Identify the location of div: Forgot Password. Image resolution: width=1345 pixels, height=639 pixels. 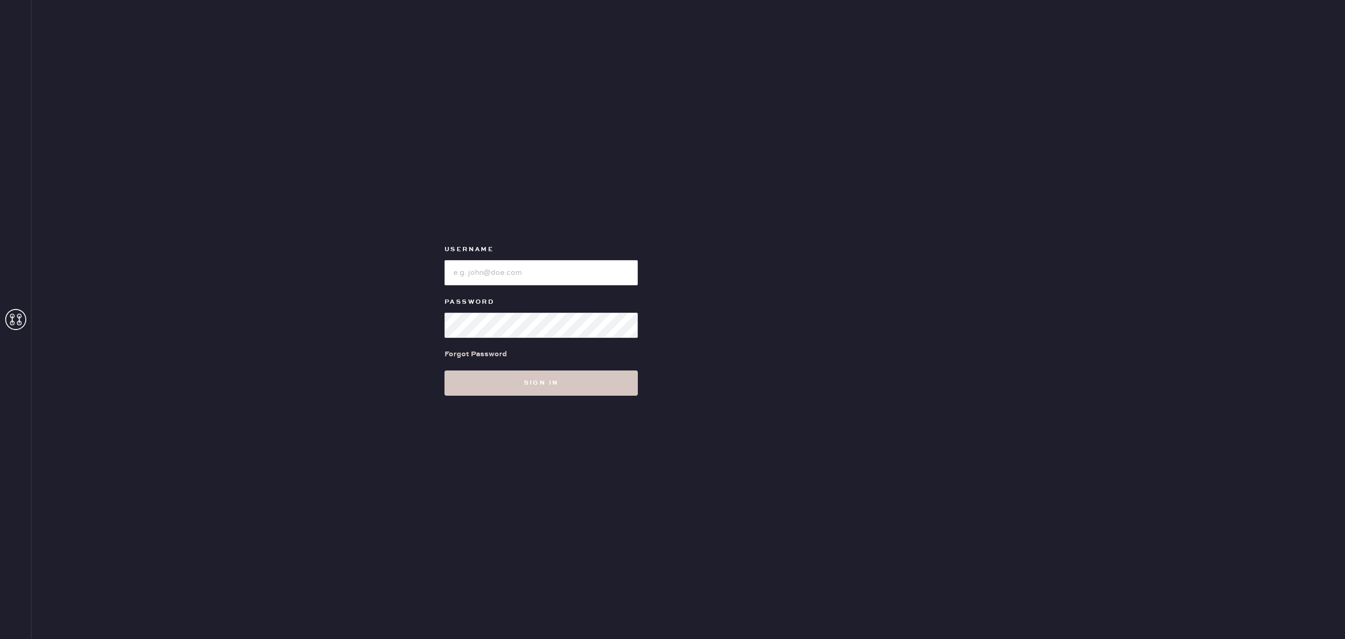
(476, 354).